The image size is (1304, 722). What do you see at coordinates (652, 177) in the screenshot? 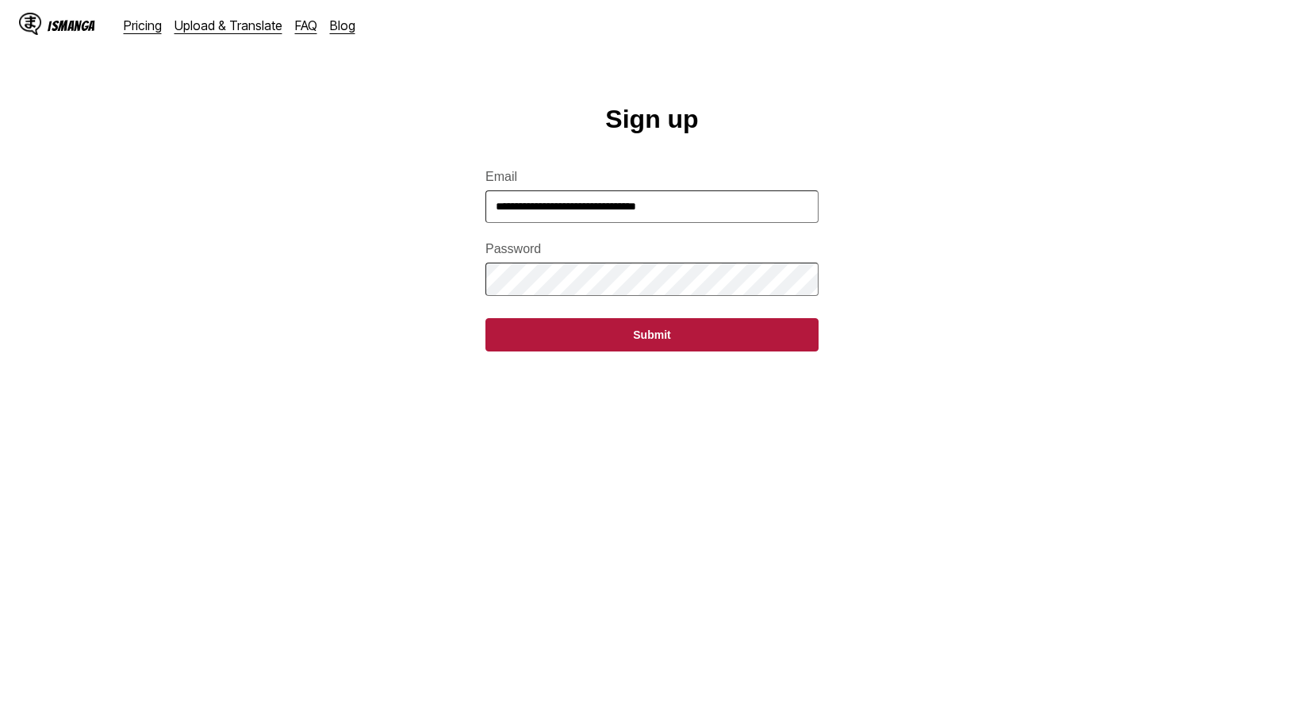
I see `label: Email` at bounding box center [652, 177].